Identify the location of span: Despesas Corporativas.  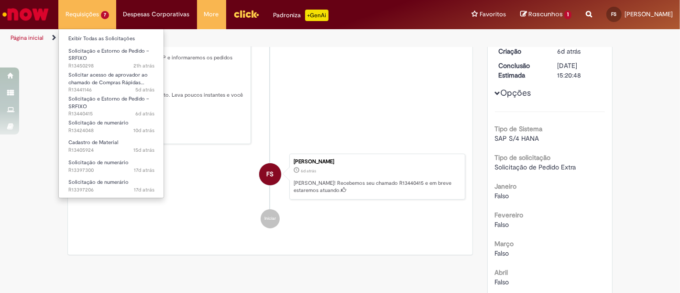
(156, 14).